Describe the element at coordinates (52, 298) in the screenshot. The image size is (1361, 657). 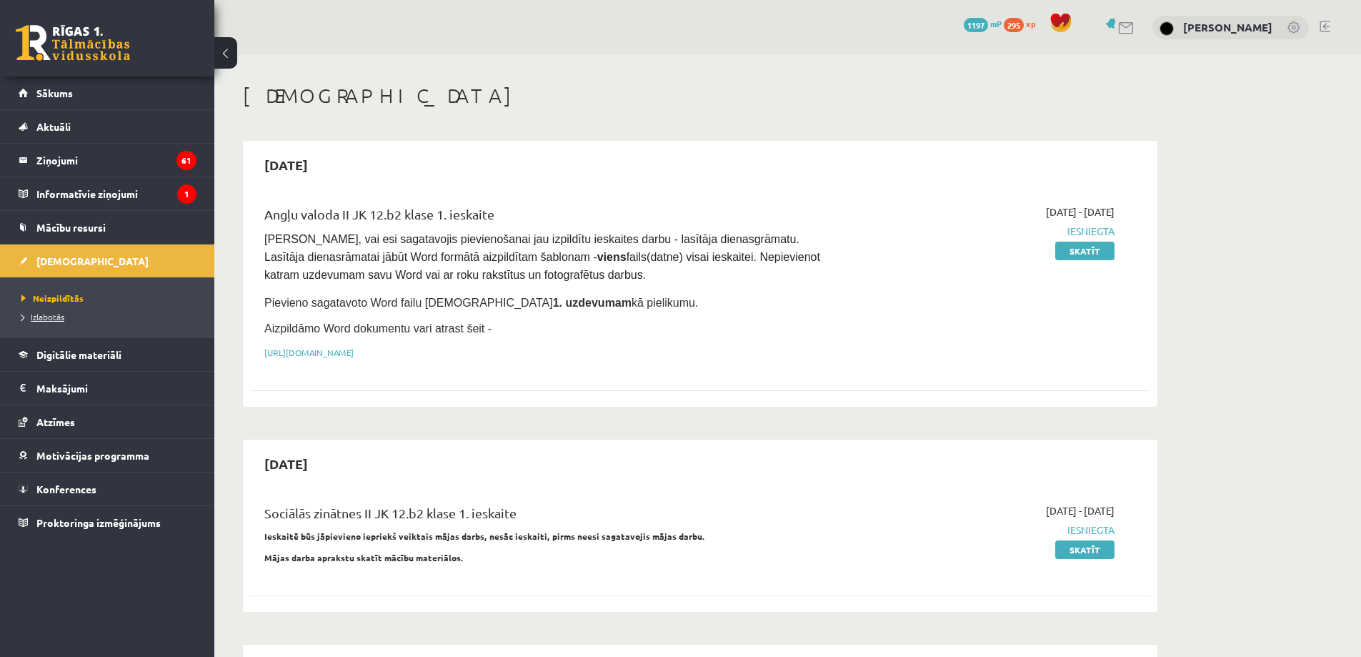
I see `span: Neizpildītās` at that location.